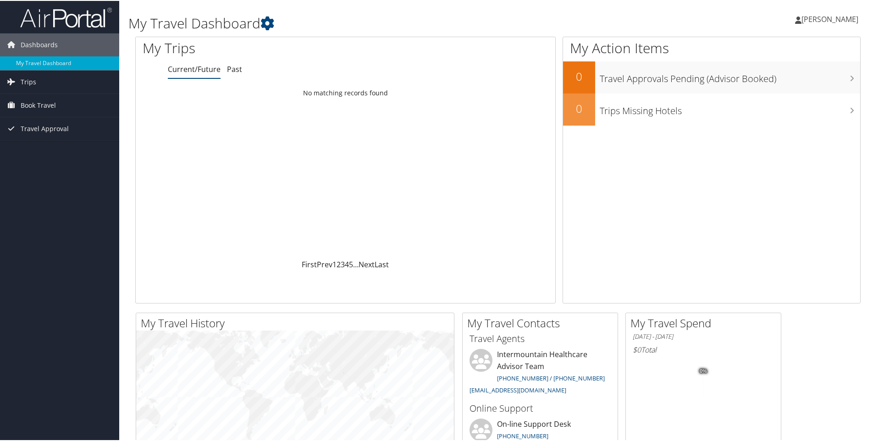 The image size is (873, 441). I want to click on h3: Trips Missing Hotels, so click(730, 108).